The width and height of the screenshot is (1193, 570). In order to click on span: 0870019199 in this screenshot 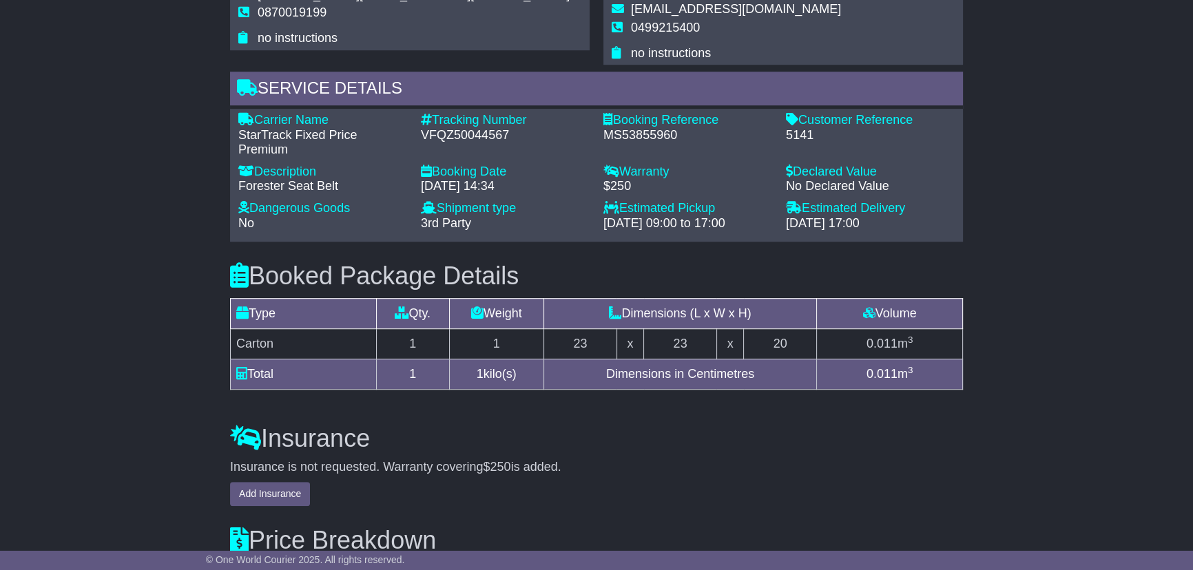, I will do `click(292, 12)`.